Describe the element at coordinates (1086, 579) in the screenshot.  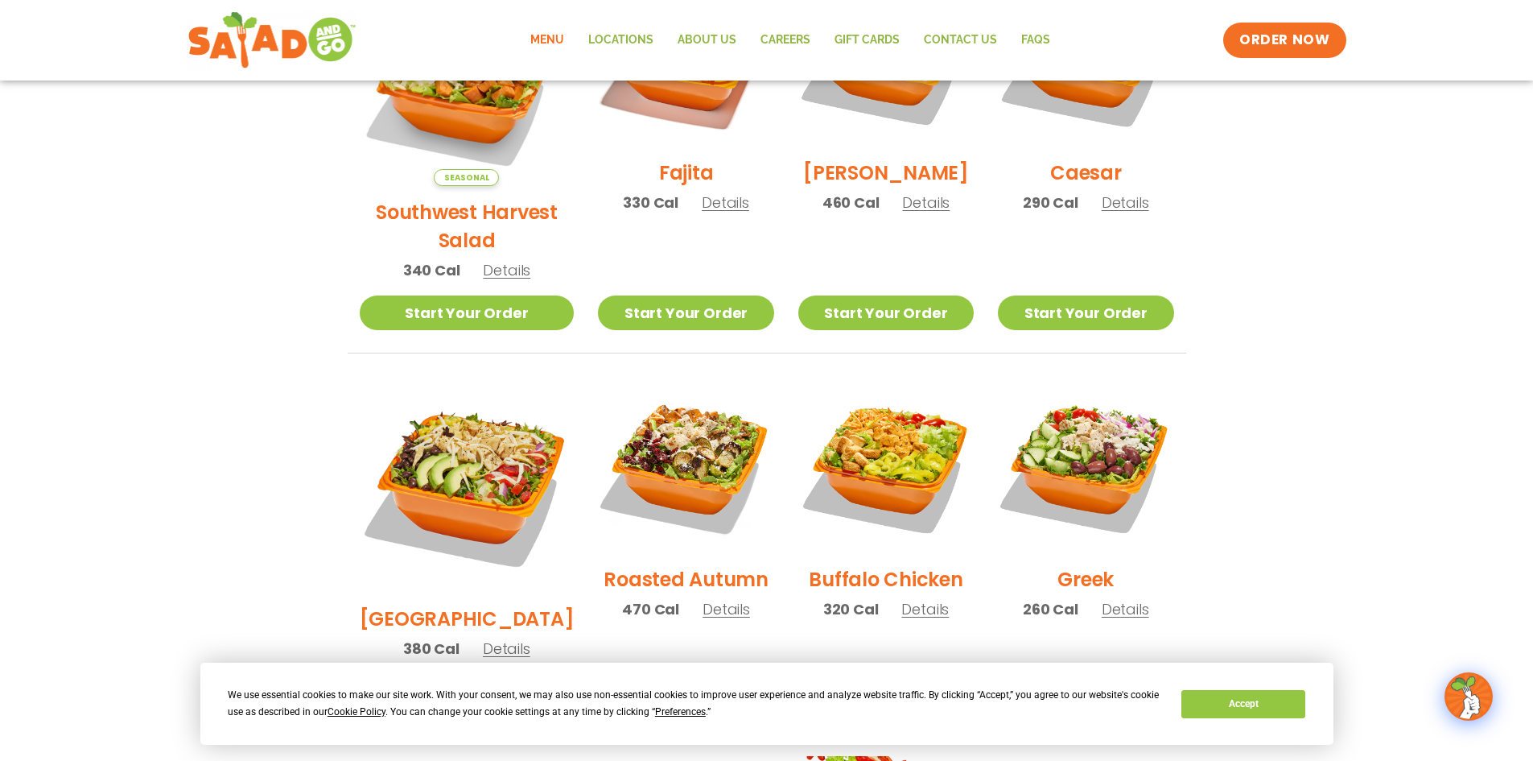
I see `h2: Greek` at that location.